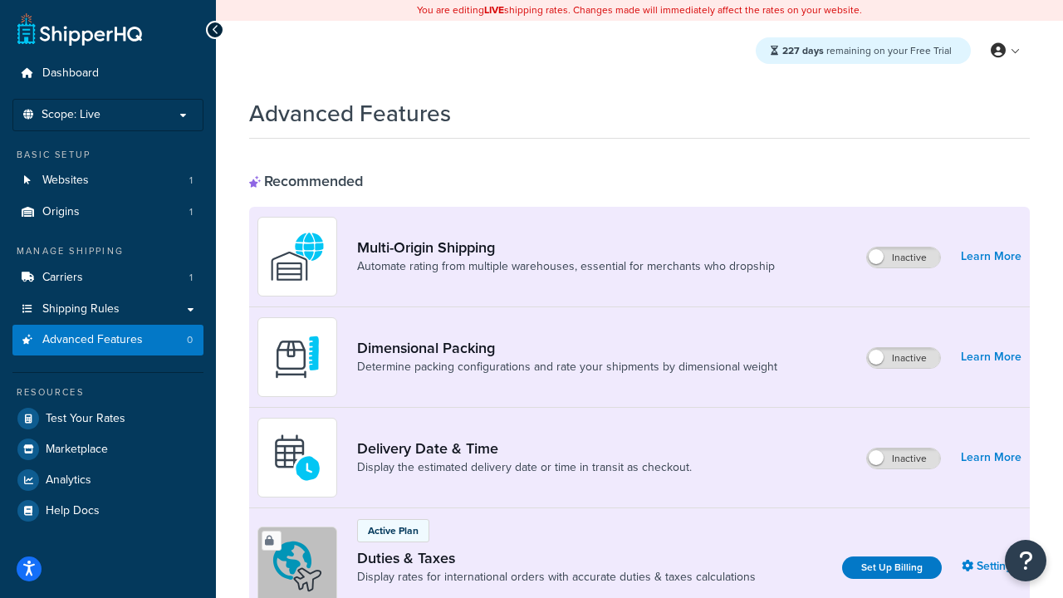 This screenshot has height=598, width=1063. What do you see at coordinates (306, 181) in the screenshot?
I see `div: Recommended` at bounding box center [306, 181].